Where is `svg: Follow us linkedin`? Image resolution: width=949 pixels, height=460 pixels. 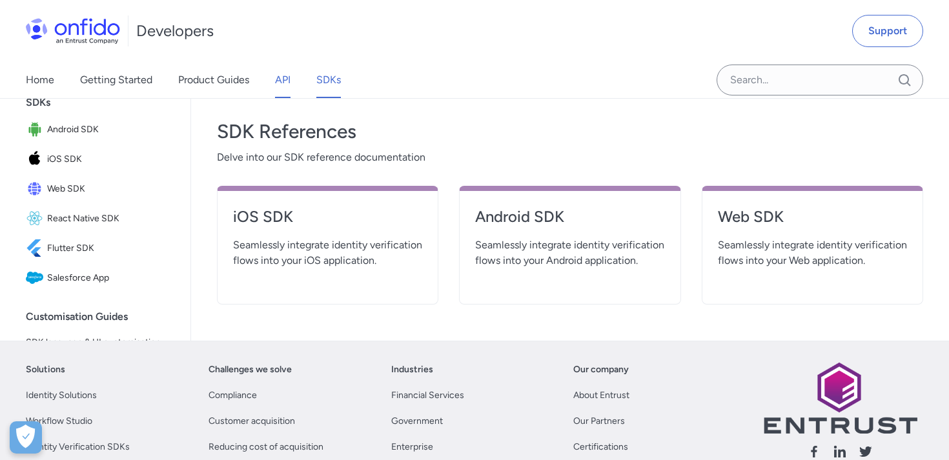
svg: Follow us linkedin is located at coordinates (840, 452).